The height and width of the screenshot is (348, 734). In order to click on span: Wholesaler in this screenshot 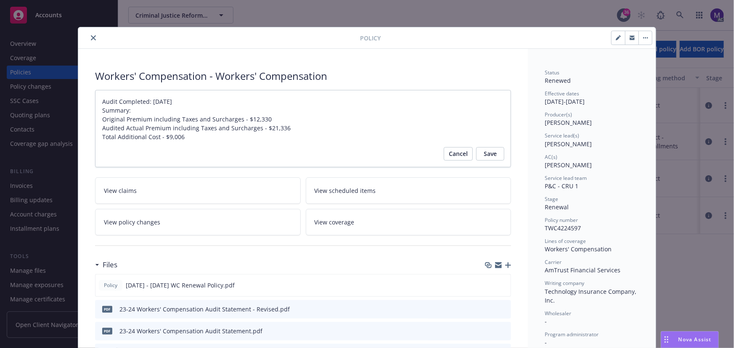, I will do `click(557, 313)`.